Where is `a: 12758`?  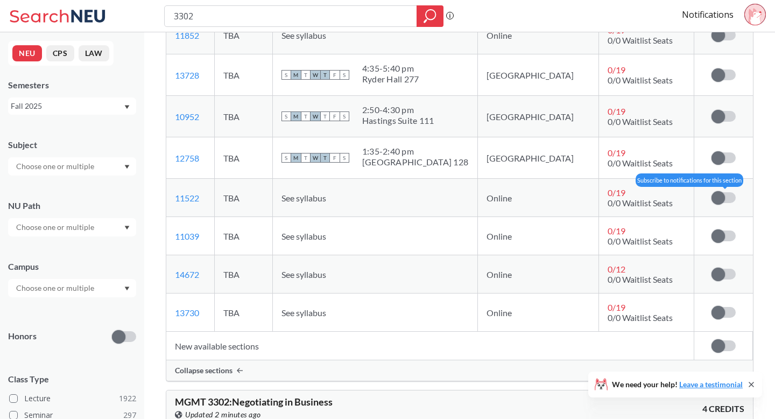
a: 12758 is located at coordinates (187, 158).